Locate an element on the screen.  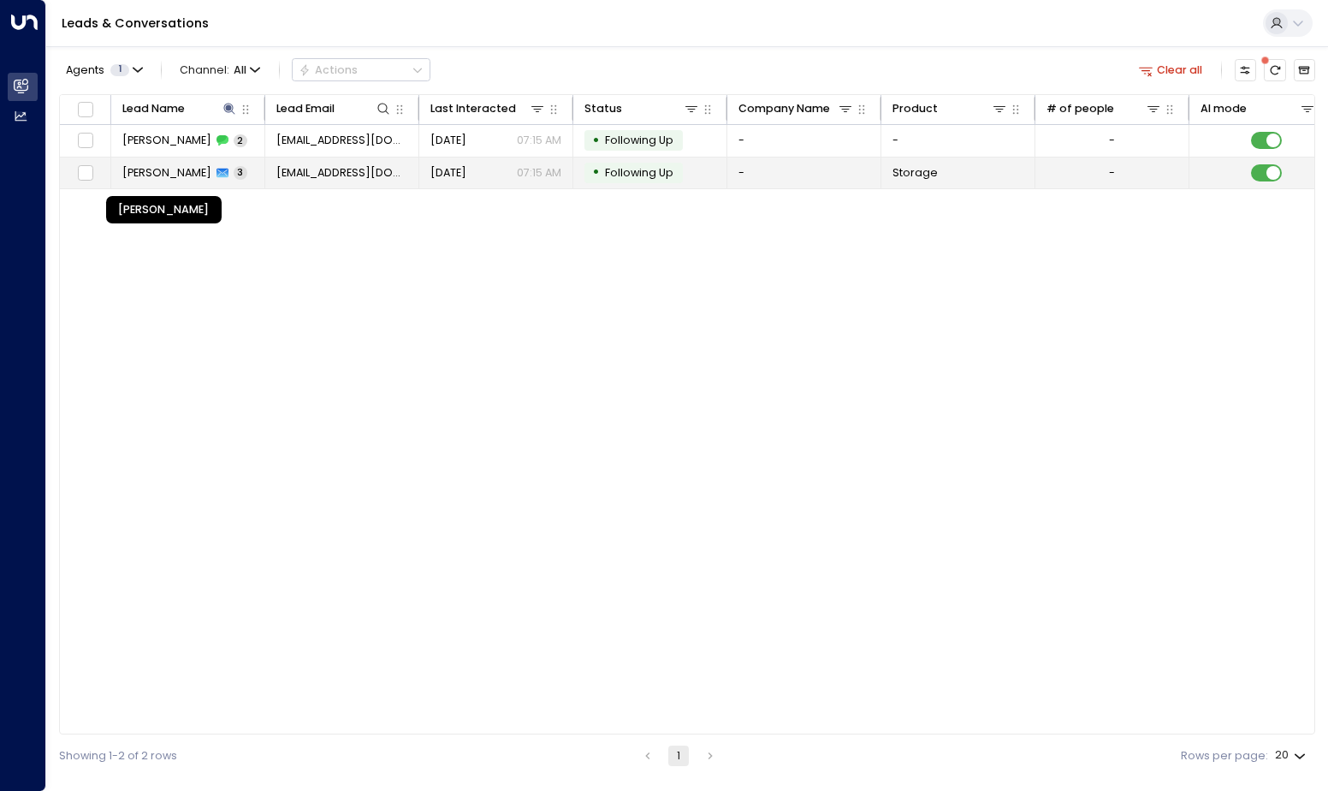
div: 20 is located at coordinates (1292, 755).